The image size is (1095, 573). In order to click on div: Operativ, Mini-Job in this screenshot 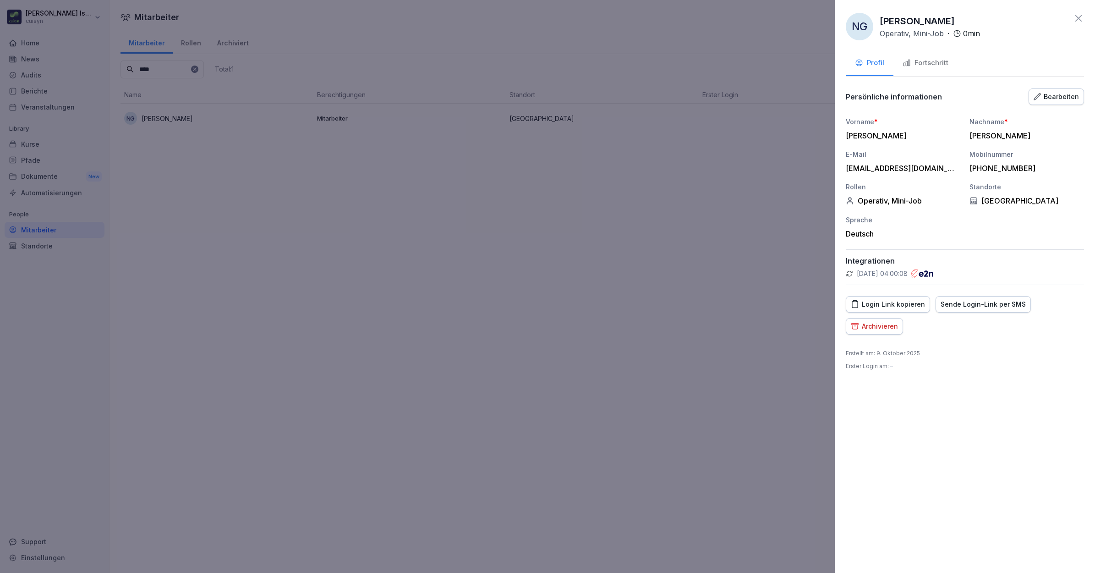, I will do `click(903, 201)`.